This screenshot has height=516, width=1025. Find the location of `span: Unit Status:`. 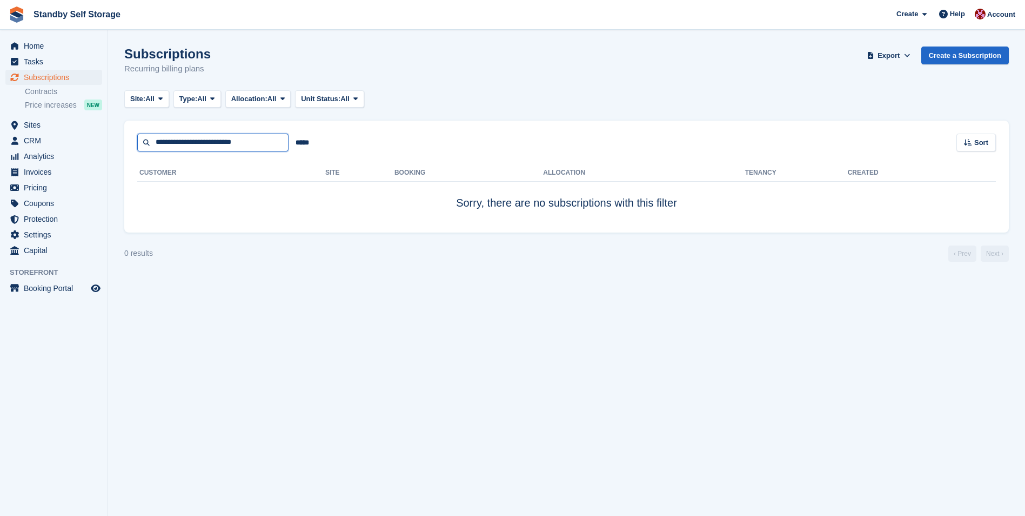

span: Unit Status: is located at coordinates (320, 99).